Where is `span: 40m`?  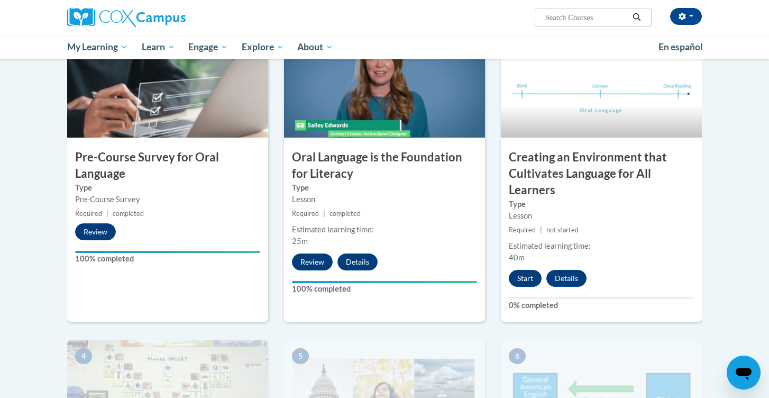
span: 40m is located at coordinates (517, 257).